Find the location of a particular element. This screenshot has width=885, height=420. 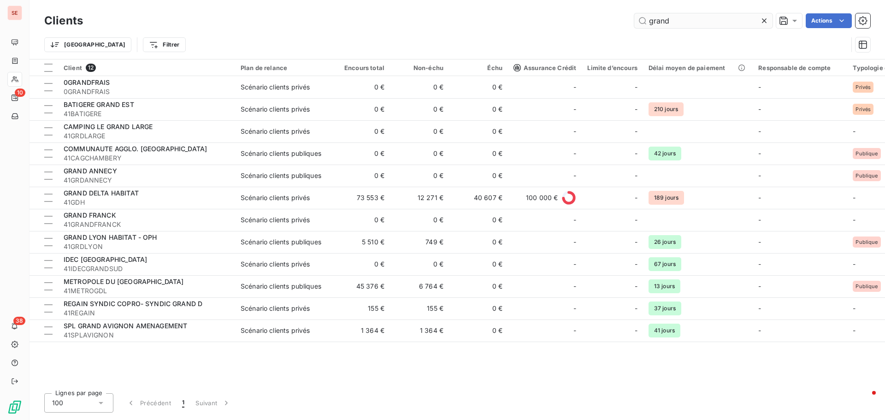

span: GRAND DELTA HABITAT is located at coordinates (101, 193).